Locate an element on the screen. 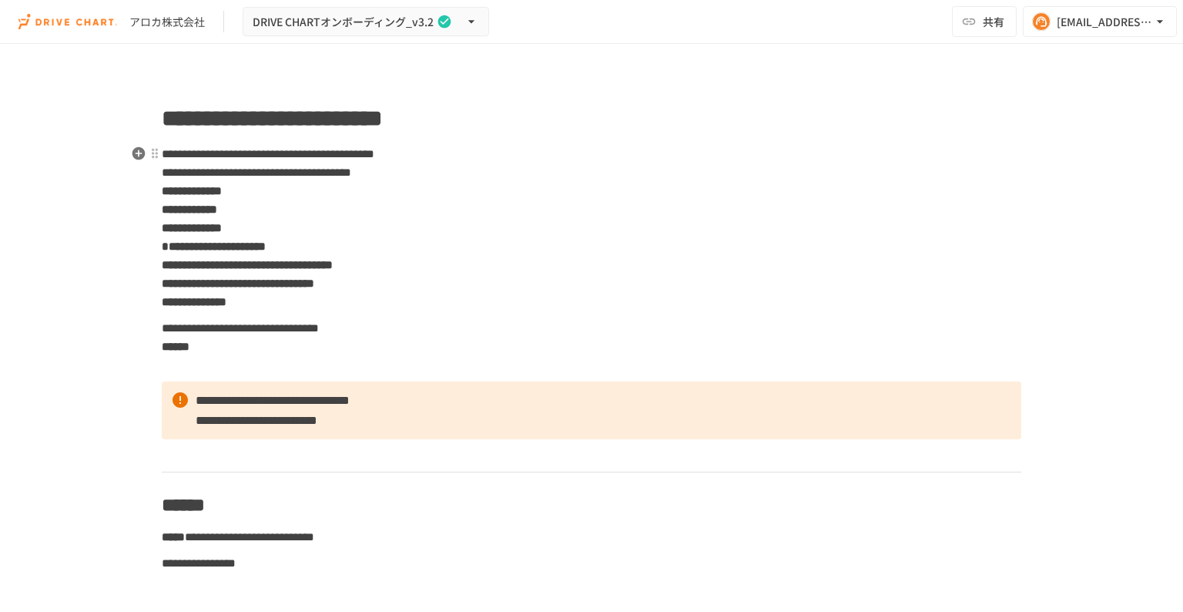 The height and width of the screenshot is (612, 1183). span: 共有 is located at coordinates (994, 22).